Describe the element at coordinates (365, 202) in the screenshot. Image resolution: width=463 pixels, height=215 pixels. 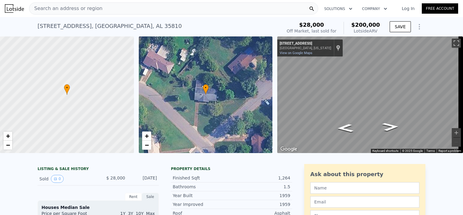
I see `input: Email` at that location.